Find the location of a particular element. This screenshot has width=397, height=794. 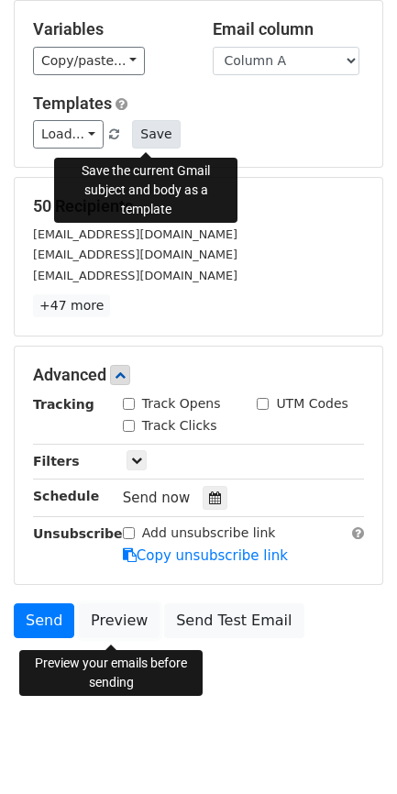

a: Templates is located at coordinates (72, 103).